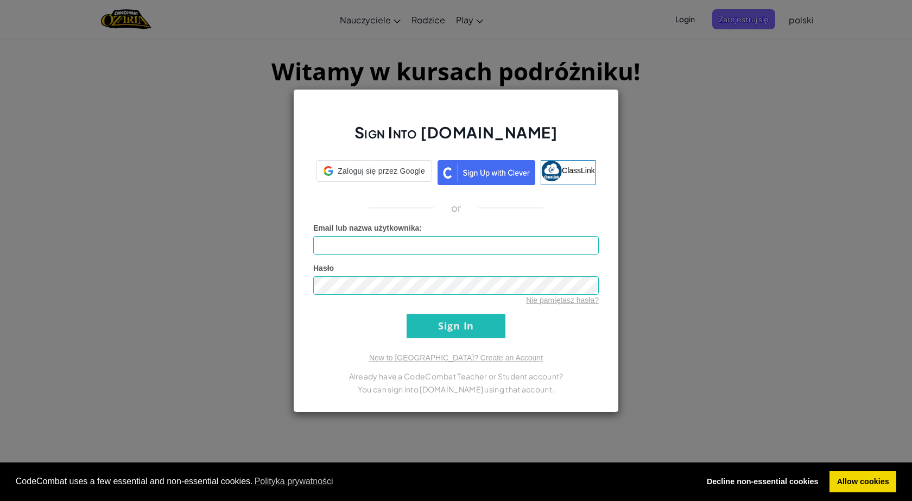 The height and width of the screenshot is (501, 912). Describe the element at coordinates (294, 482) in the screenshot. I see `a: learn more about cookies` at that location.